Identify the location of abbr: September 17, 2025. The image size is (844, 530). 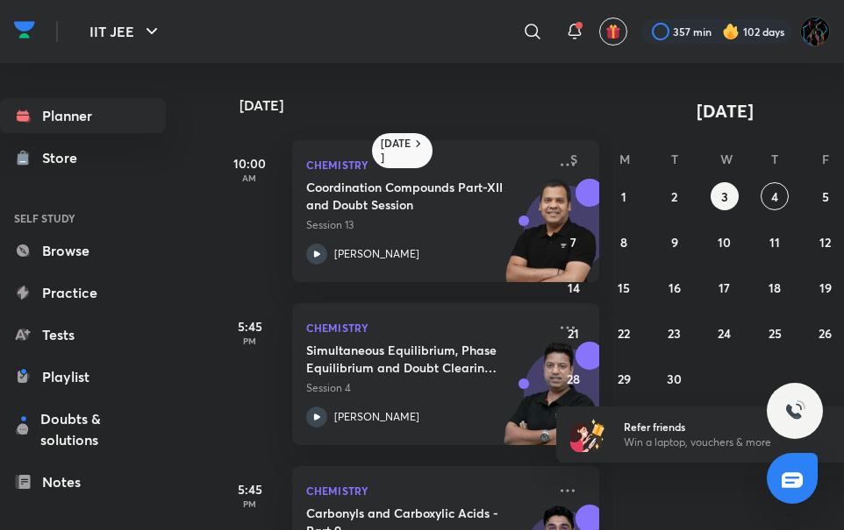
(723, 288).